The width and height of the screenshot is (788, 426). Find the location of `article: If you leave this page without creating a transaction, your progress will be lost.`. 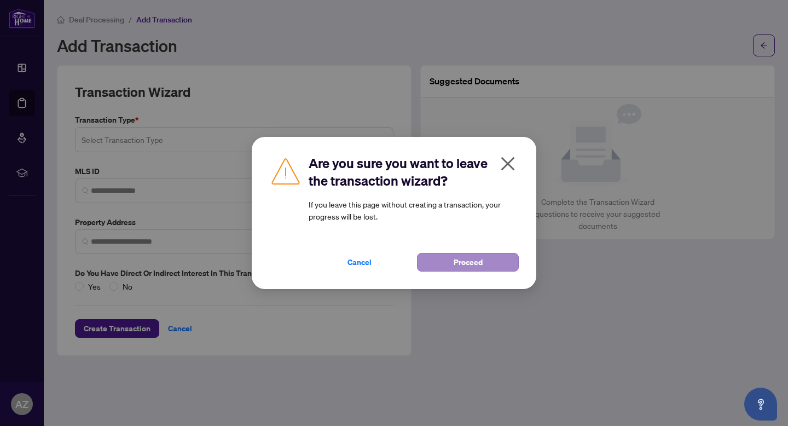

article: If you leave this page without creating a transaction, your progress will be lost. is located at coordinates (414, 210).